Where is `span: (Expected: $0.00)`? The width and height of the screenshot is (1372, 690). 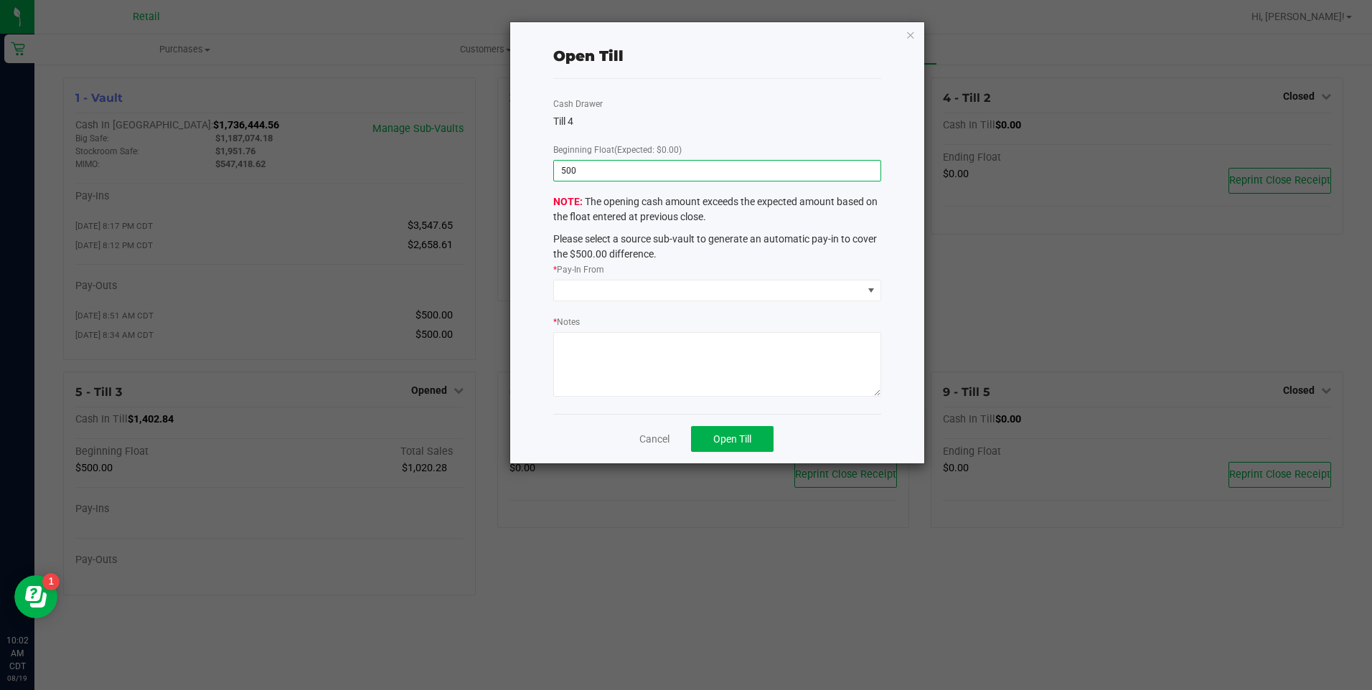
span: (Expected: $0.00) is located at coordinates (648, 150).